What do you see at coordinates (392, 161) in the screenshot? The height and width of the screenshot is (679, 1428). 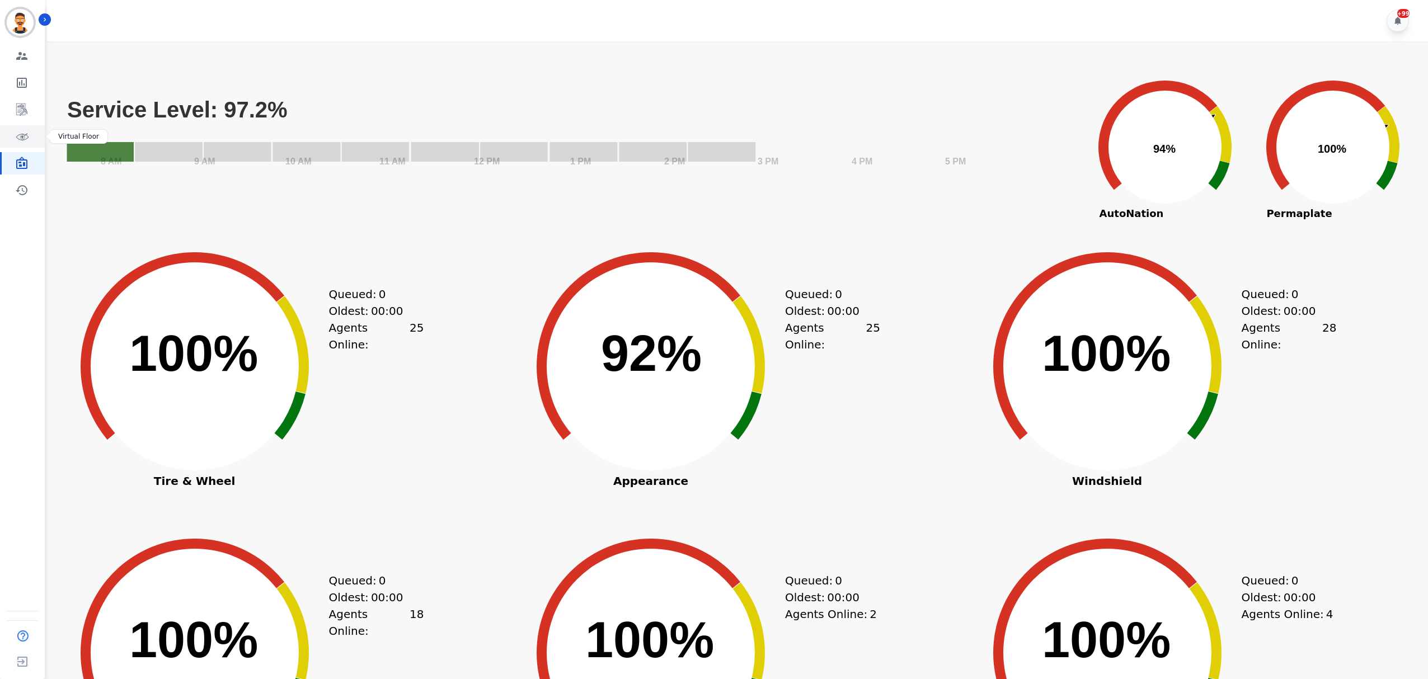 I see `text: 11 AM` at bounding box center [392, 161].